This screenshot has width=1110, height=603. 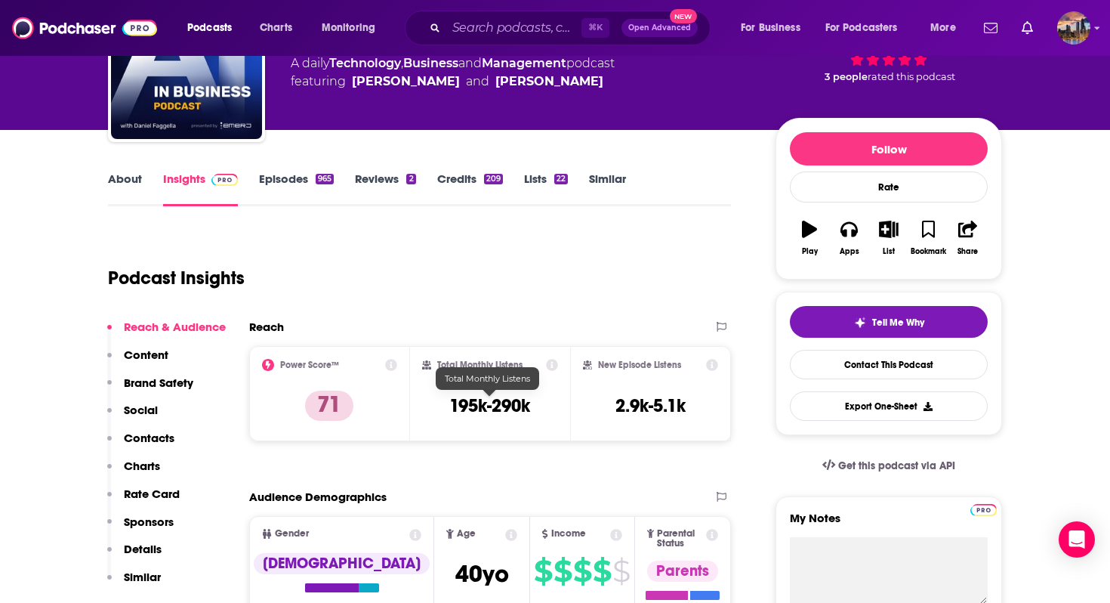 What do you see at coordinates (889, 187) in the screenshot?
I see `div: Rate` at bounding box center [889, 187].